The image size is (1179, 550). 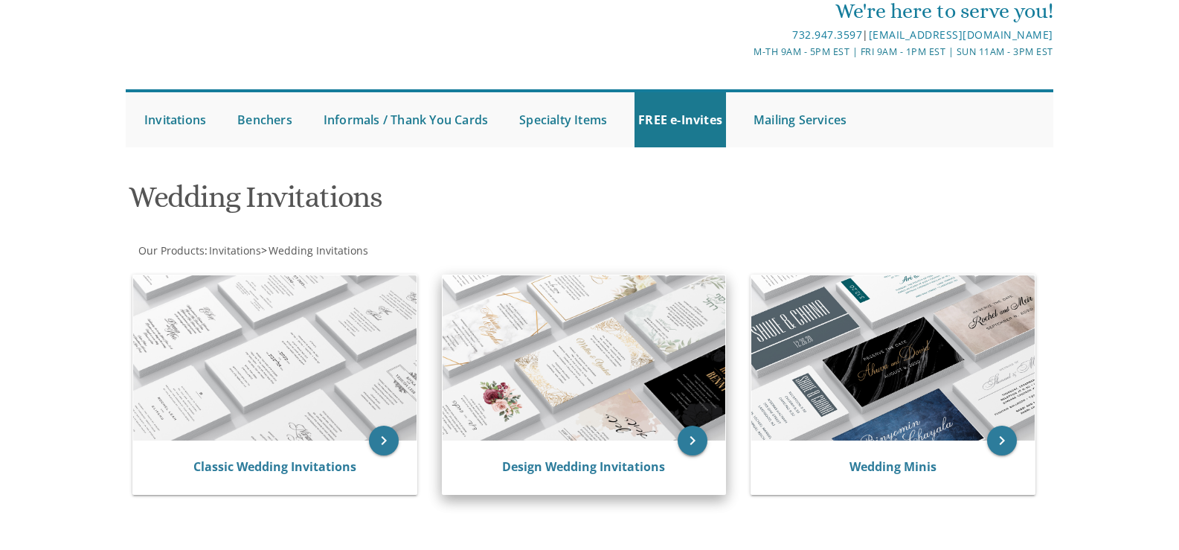 What do you see at coordinates (170, 250) in the screenshot?
I see `a: Our Products` at bounding box center [170, 250].